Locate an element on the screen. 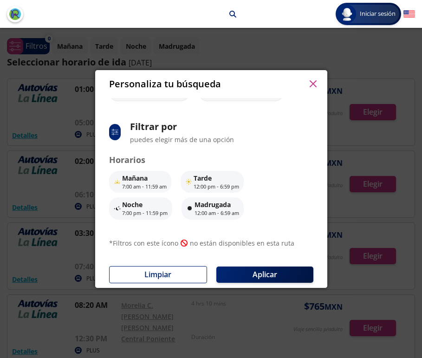 The image size is (422, 358). p: Morelia is located at coordinates (133, 14).